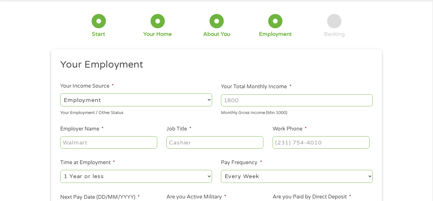  Describe the element at coordinates (297, 112) in the screenshot. I see `div: Monthly Gross Income (Min 1000)` at that location.